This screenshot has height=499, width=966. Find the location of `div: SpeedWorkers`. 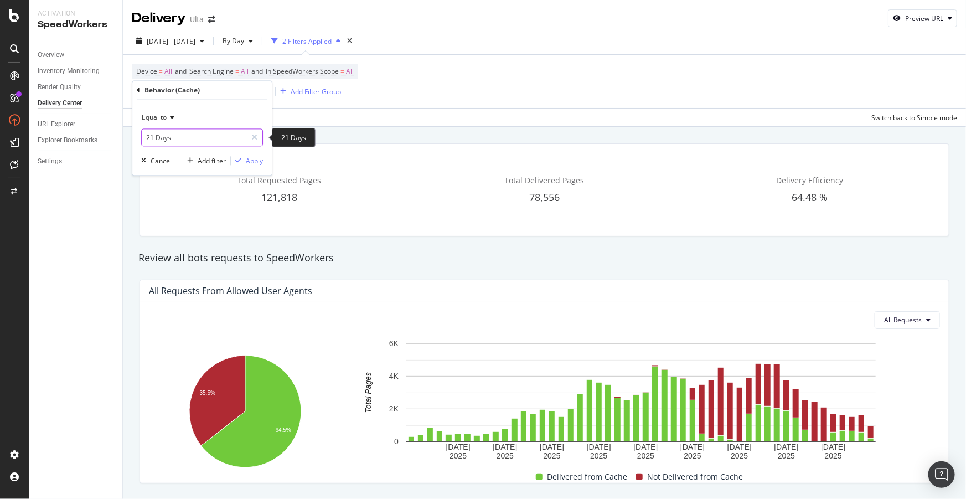

div: SpeedWorkers is located at coordinates (75, 24).